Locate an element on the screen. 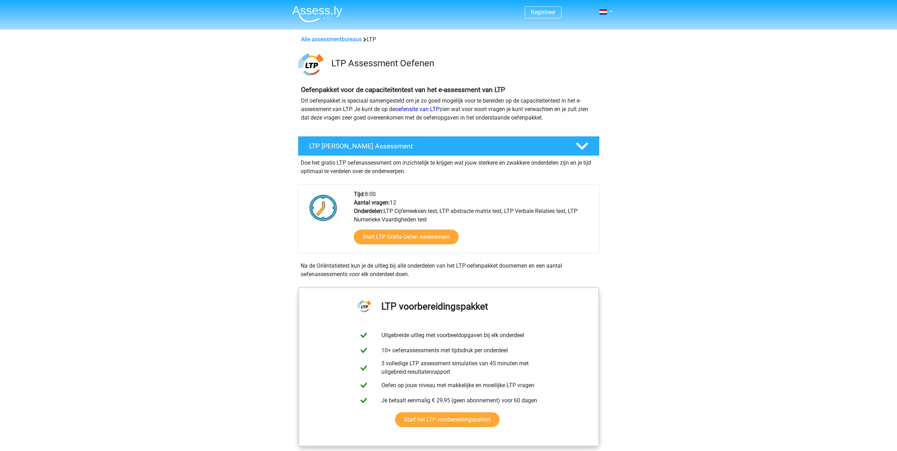 This screenshot has height=451, width=897. div: LTP is located at coordinates (449, 39).